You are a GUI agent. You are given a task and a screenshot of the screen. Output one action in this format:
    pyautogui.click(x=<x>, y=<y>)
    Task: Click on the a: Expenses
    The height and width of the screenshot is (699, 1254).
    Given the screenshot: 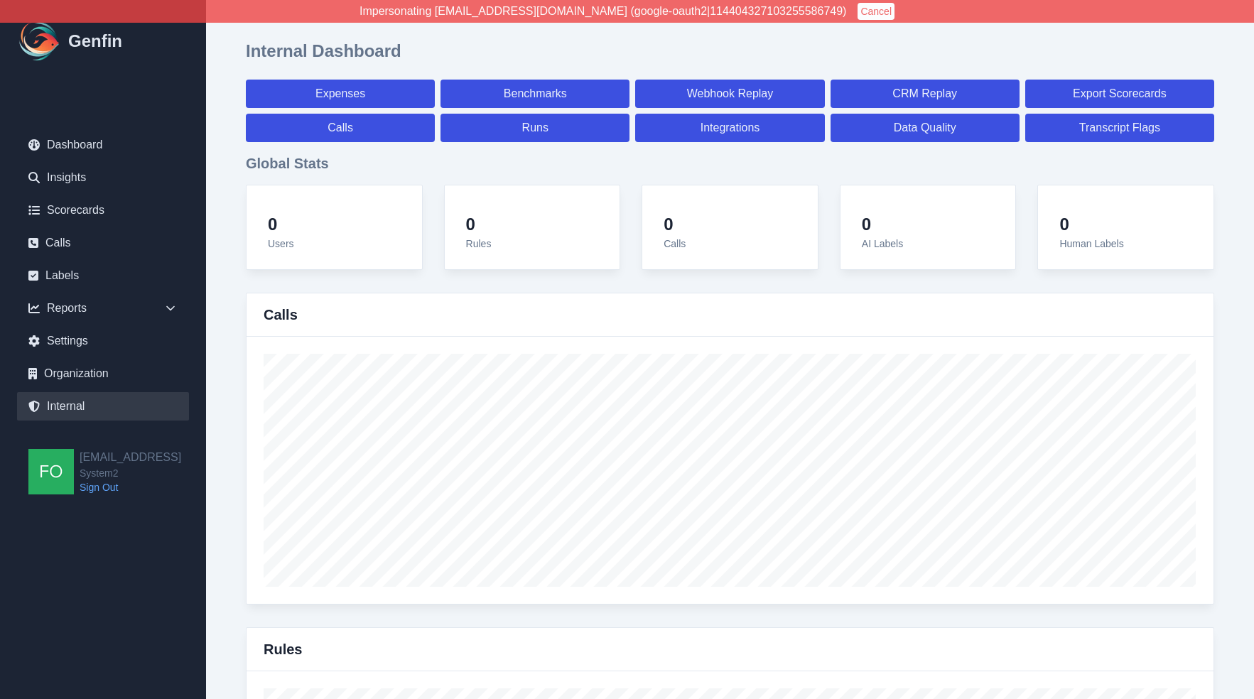 What is the action you would take?
    pyautogui.click(x=340, y=94)
    